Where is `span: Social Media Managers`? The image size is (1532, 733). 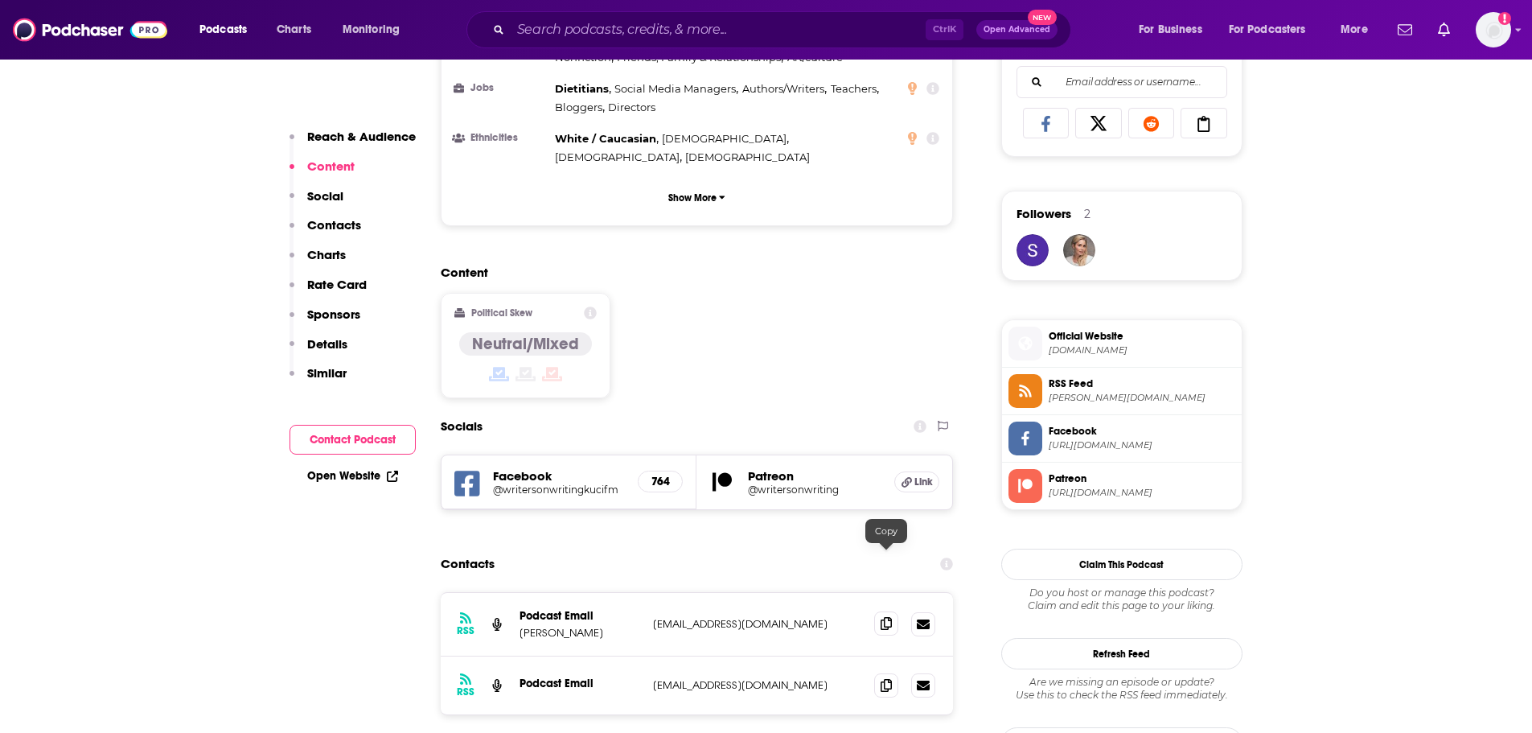 span: Social Media Managers is located at coordinates (675, 88).